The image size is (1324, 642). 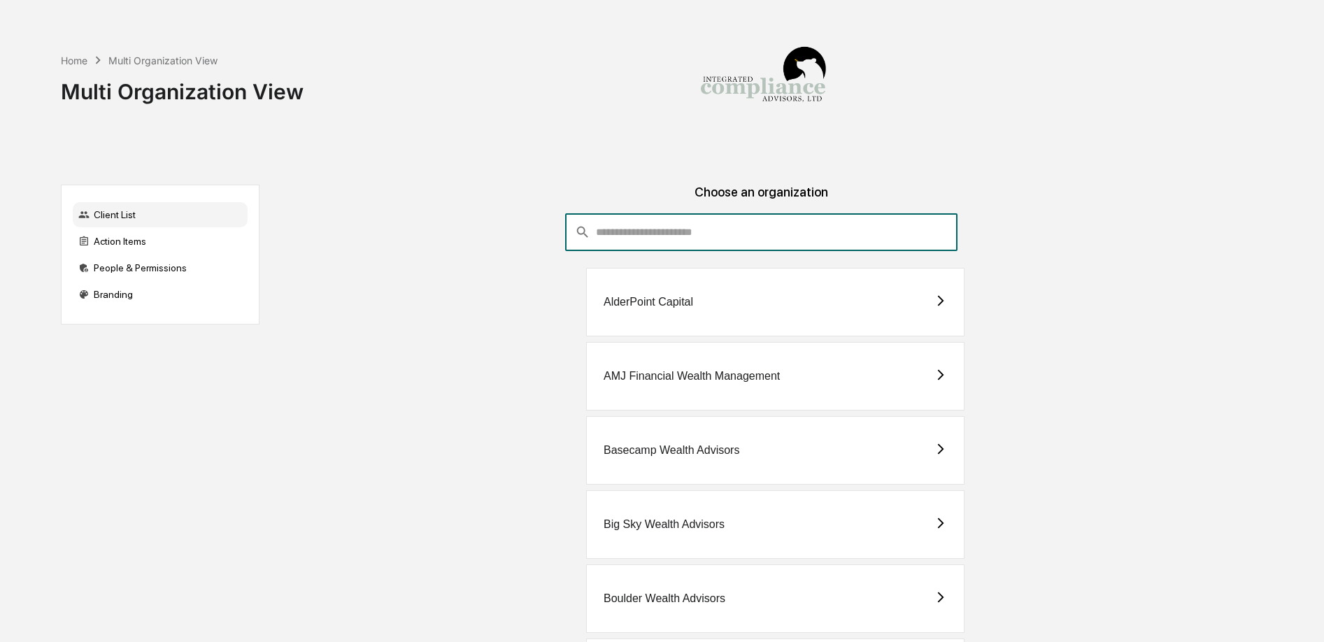 I want to click on div: Home, so click(x=74, y=60).